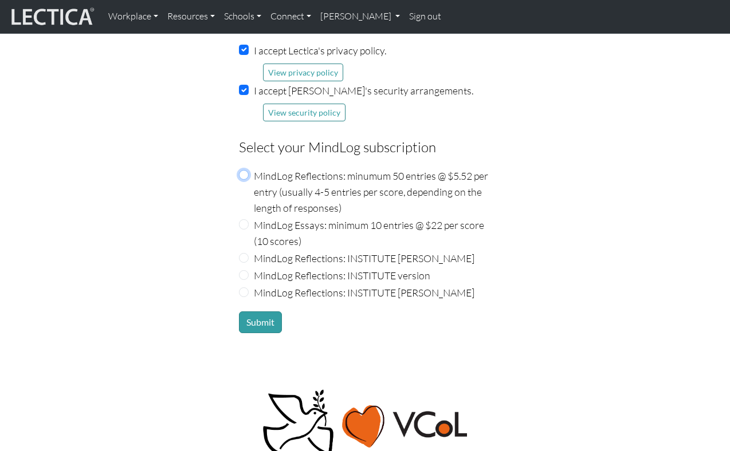 Image resolution: width=730 pixels, height=451 pixels. I want to click on label: MindLog Reflections: minumum 50 entries @ $5.52 per entry (usually 4-5 entries per score, dependi..., so click(372, 192).